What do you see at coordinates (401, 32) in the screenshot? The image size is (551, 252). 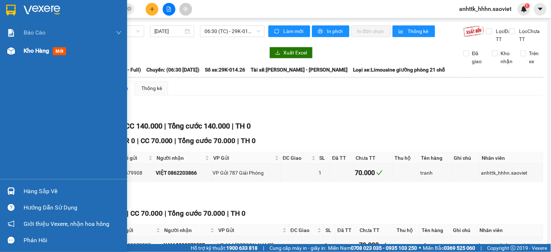 I see `span: bar-chart` at bounding box center [401, 32].